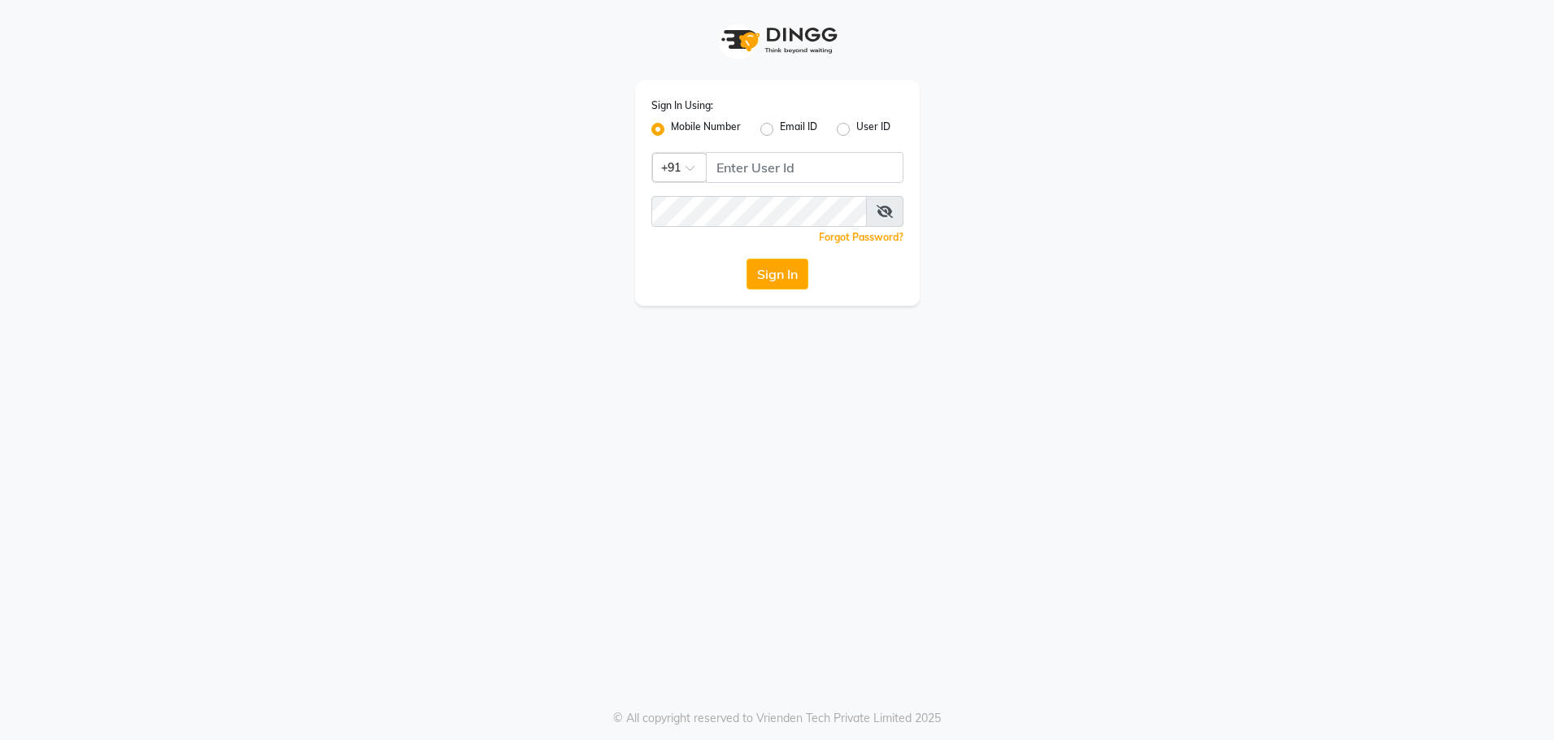  I want to click on label: Email ID, so click(798, 129).